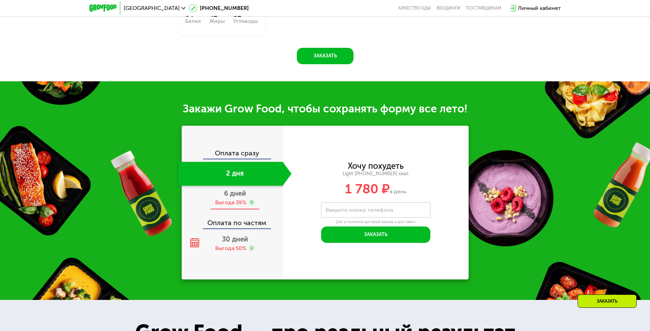 The width and height of the screenshot is (650, 331). Describe the element at coordinates (193, 21) in the screenshot. I see `div: Белки` at that location.